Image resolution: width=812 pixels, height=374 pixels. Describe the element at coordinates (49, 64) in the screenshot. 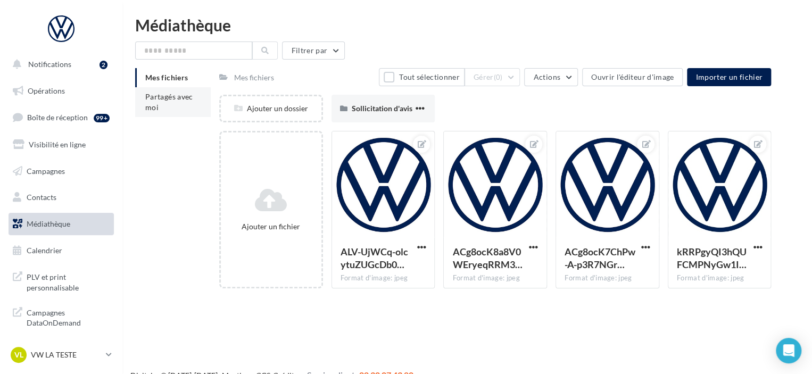

I see `span: Notifications` at that location.